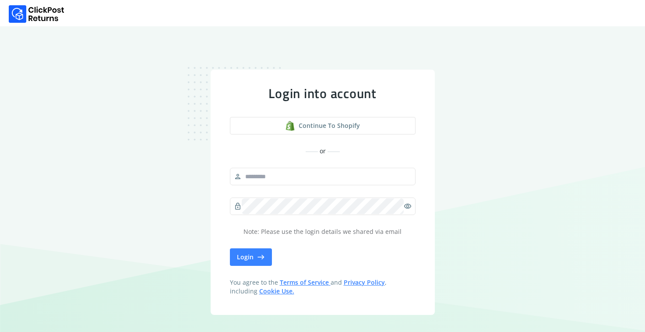 The height and width of the screenshot is (332, 645). What do you see at coordinates (322, 126) in the screenshot?
I see `button: Continue to shopify` at bounding box center [322, 126].